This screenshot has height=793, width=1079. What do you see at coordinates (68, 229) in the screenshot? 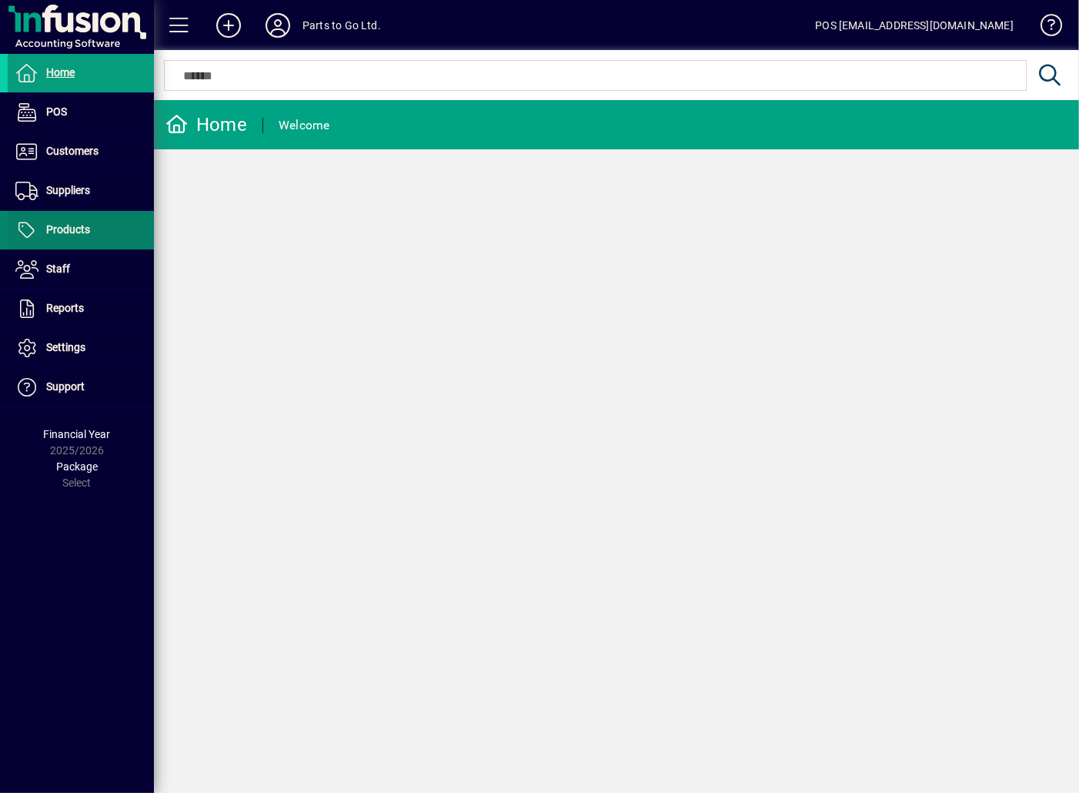
I see `span: Products` at bounding box center [68, 229].